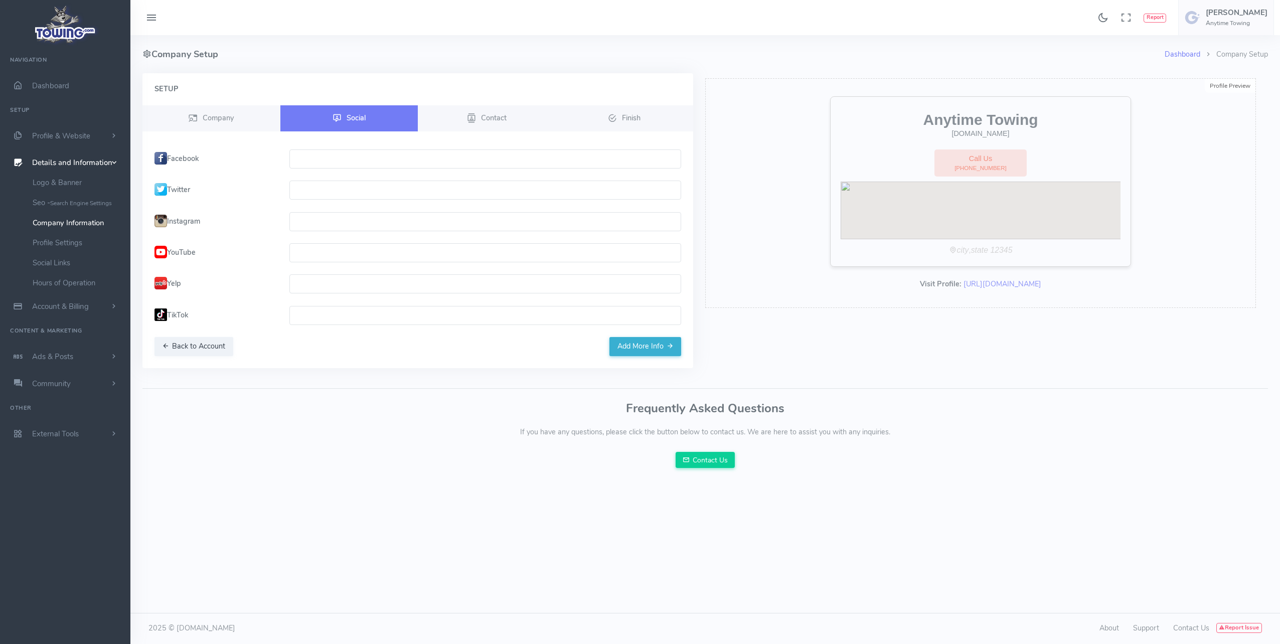  Describe the element at coordinates (418, 89) in the screenshot. I see `h4: Setup` at that location.